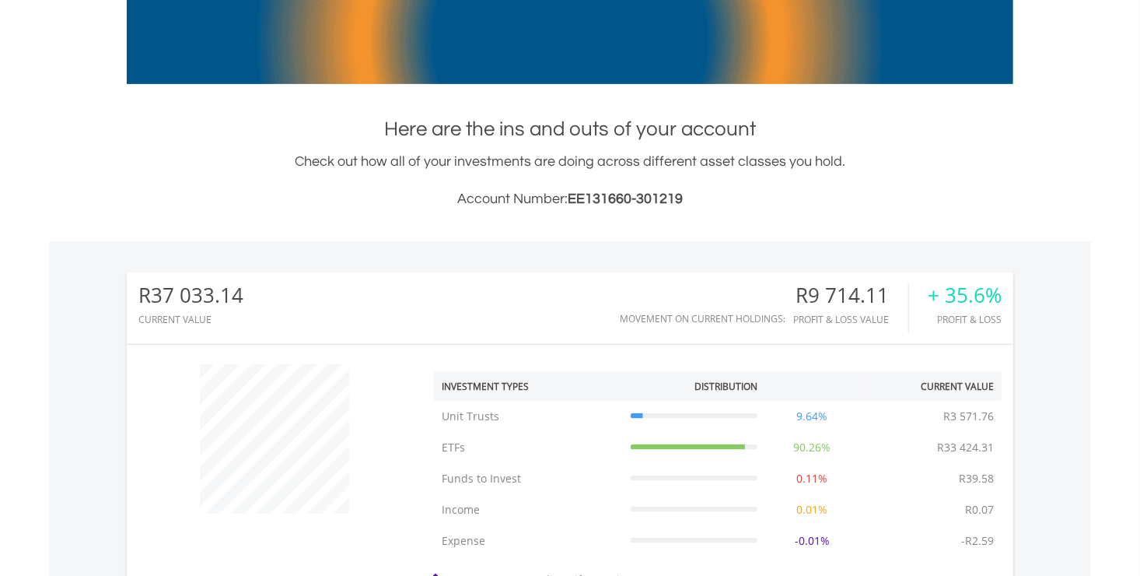  I want to click on td: R3 571.76, so click(969, 416).